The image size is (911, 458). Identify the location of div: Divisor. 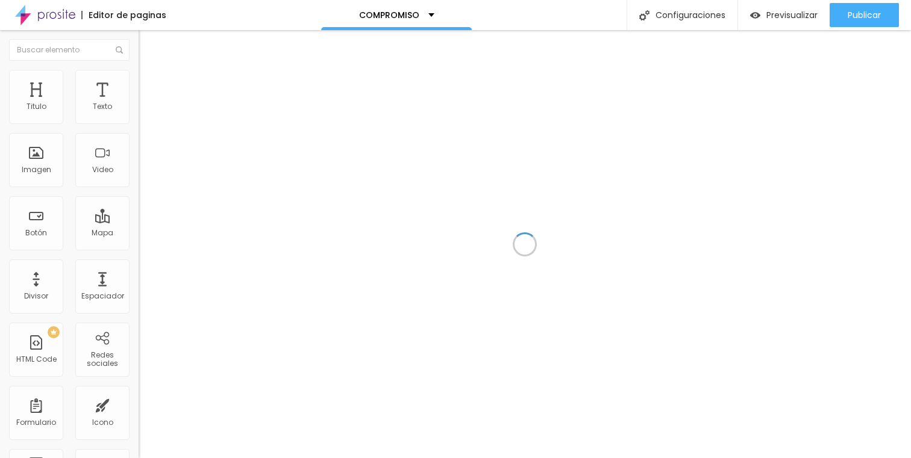
(36, 296).